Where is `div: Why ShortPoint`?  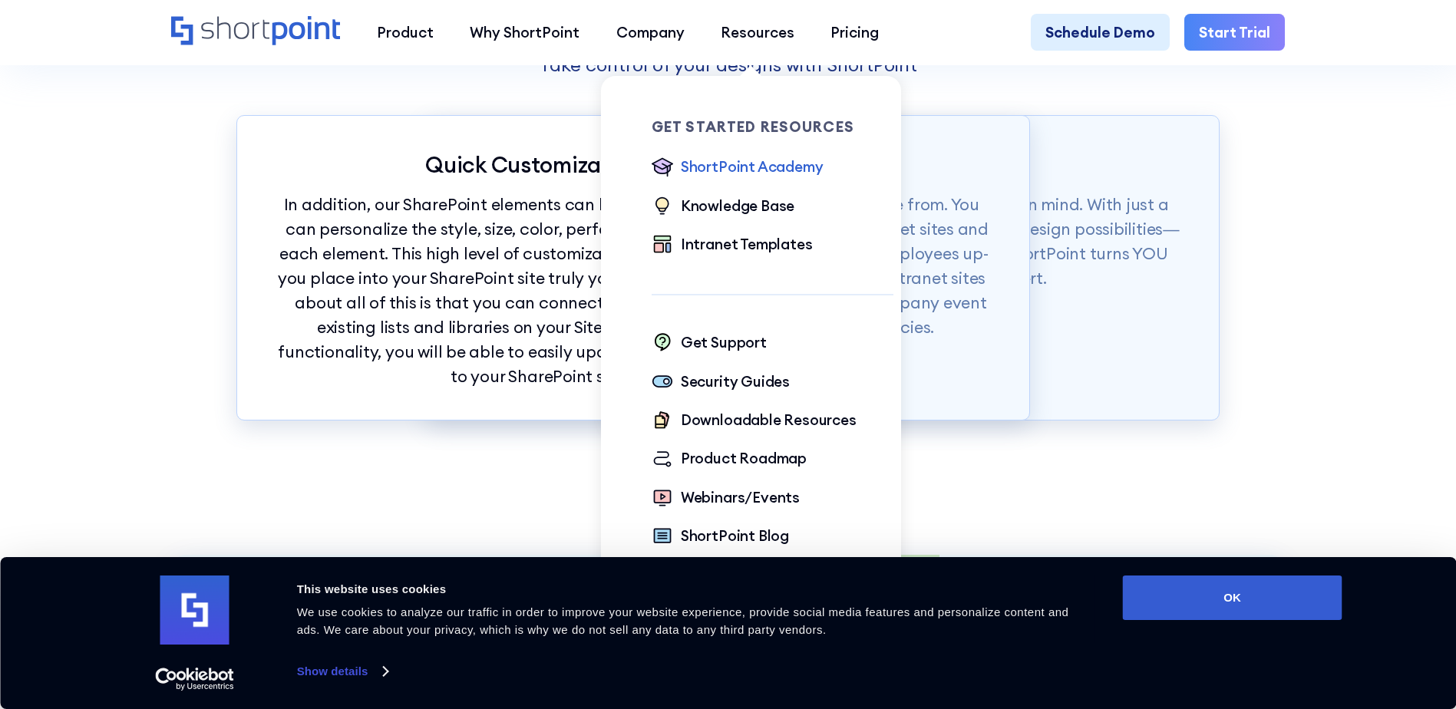 div: Why ShortPoint is located at coordinates (524, 32).